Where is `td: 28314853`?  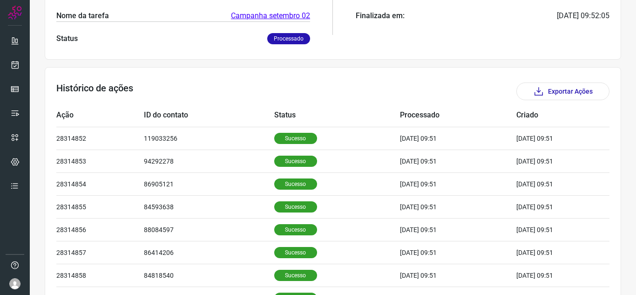 td: 28314853 is located at coordinates (100, 161).